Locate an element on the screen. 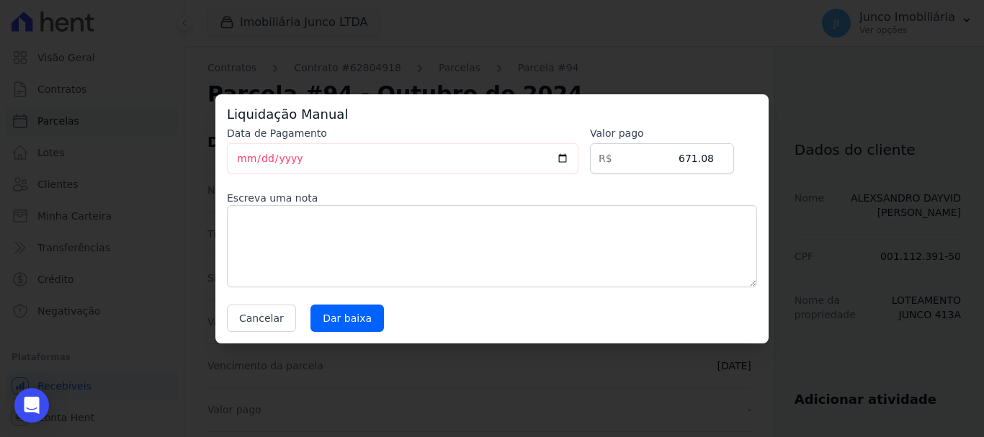 The height and width of the screenshot is (437, 984). label: Data de Pagamento is located at coordinates (403, 133).